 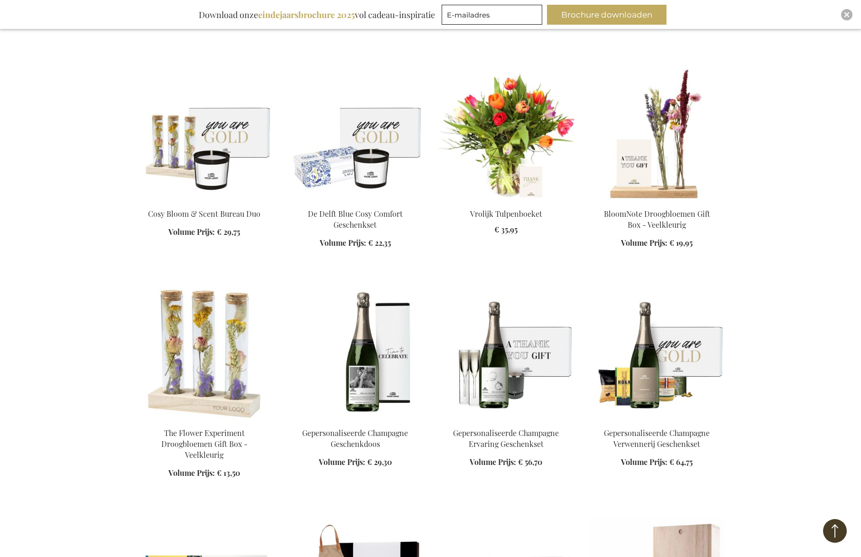 What do you see at coordinates (506, 134) in the screenshot?
I see `img: Cheerful Tulip Flower Bouquet` at bounding box center [506, 134].